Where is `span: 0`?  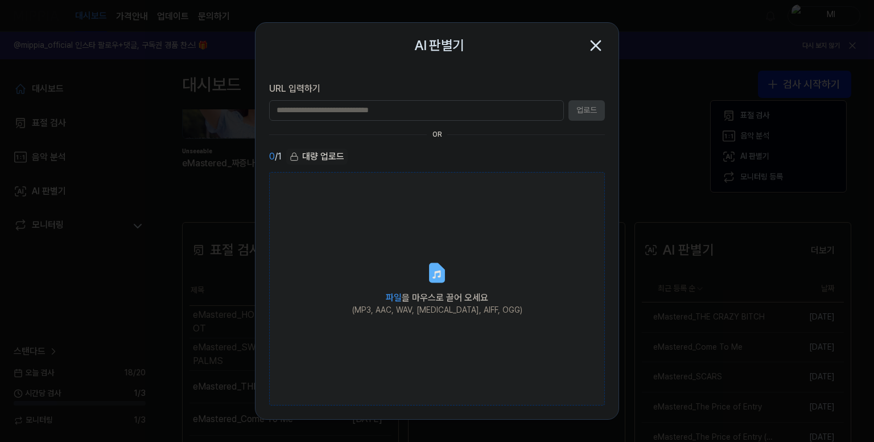
span: 0 is located at coordinates (272, 157).